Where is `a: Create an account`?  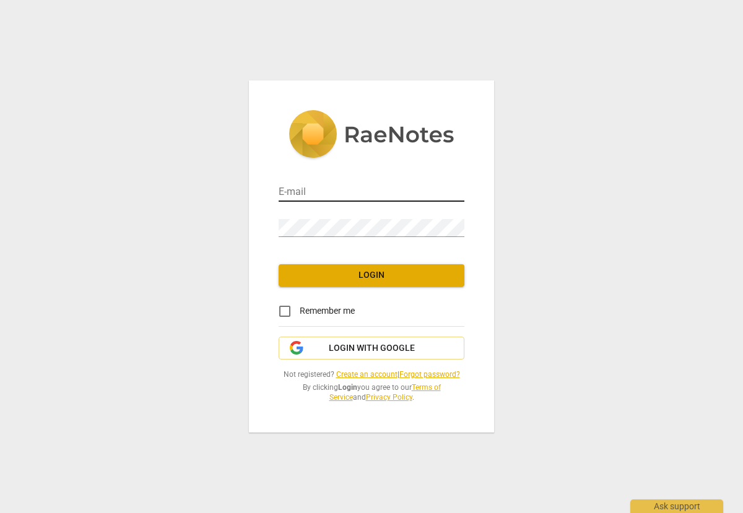 a: Create an account is located at coordinates (366, 375).